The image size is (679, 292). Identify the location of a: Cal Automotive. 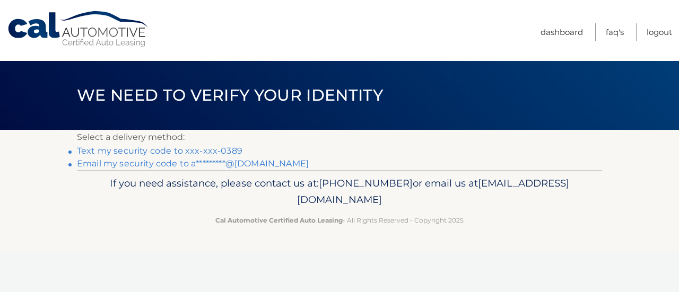
(78, 29).